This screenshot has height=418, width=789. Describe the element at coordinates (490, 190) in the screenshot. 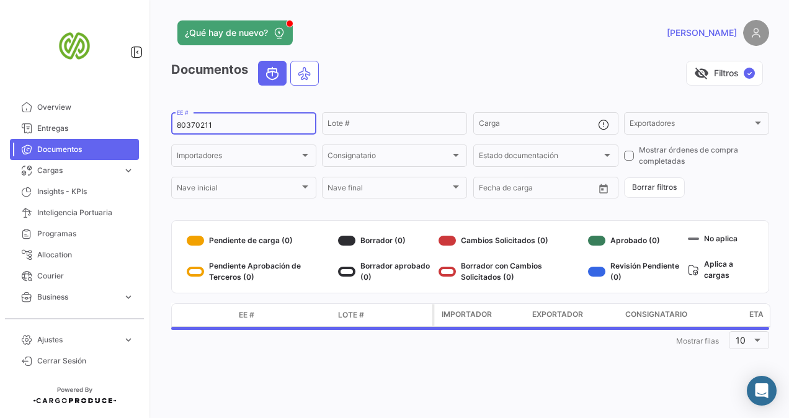

I see `input: Desde` at that location.